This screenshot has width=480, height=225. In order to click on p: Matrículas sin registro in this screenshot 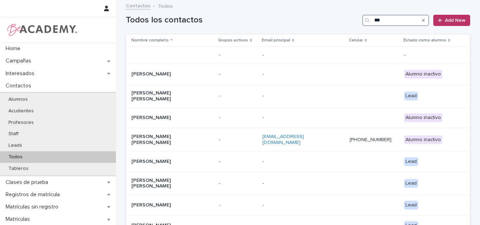, I will do `click(33, 207)`.